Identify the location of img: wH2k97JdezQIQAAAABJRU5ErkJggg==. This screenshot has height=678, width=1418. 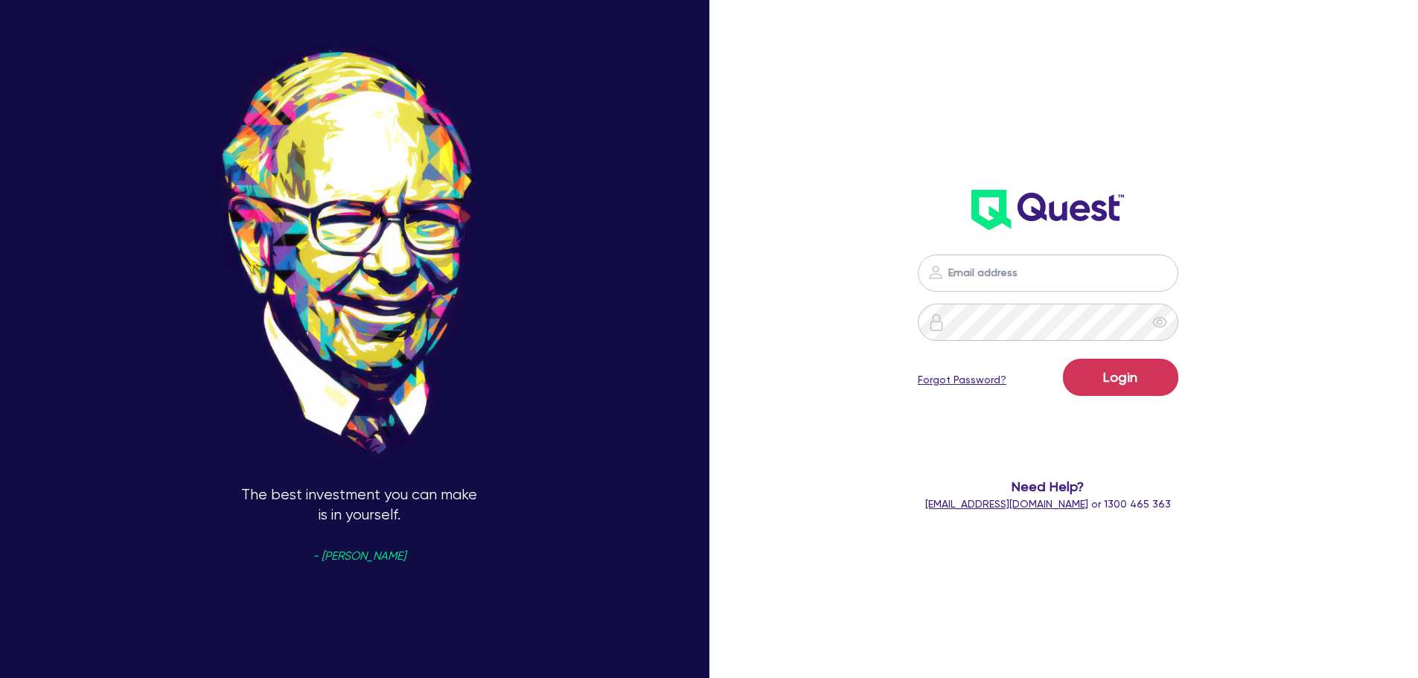
(1047, 210).